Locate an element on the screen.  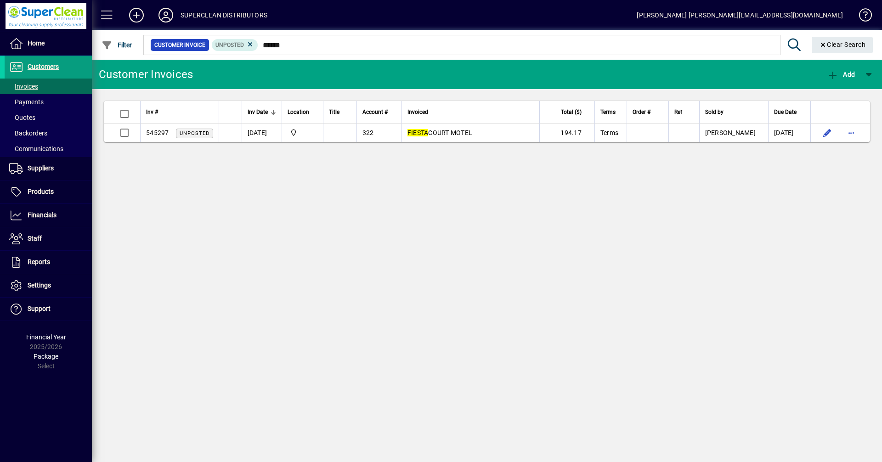
div: Inv Date is located at coordinates (262, 112).